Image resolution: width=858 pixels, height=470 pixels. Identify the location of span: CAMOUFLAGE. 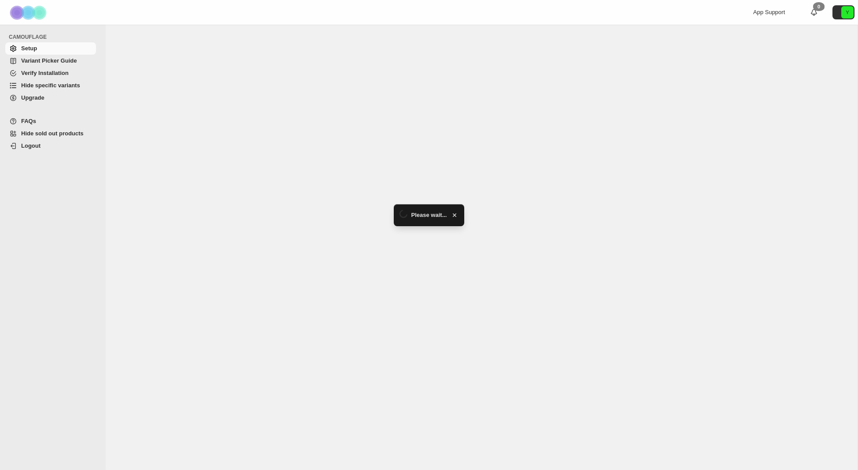
(54, 37).